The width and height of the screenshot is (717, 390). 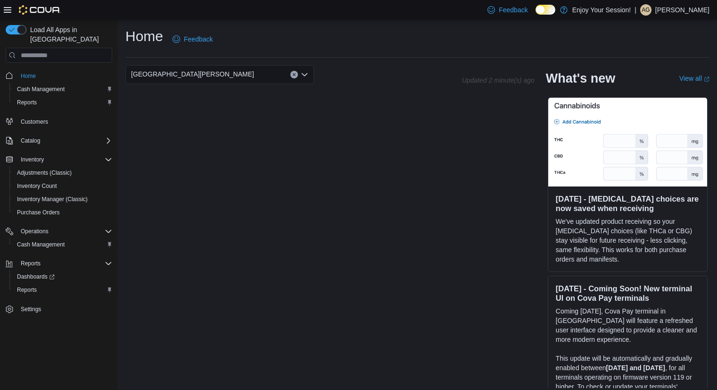 What do you see at coordinates (52, 199) in the screenshot?
I see `a: Inventory Manager (Classic)` at bounding box center [52, 199].